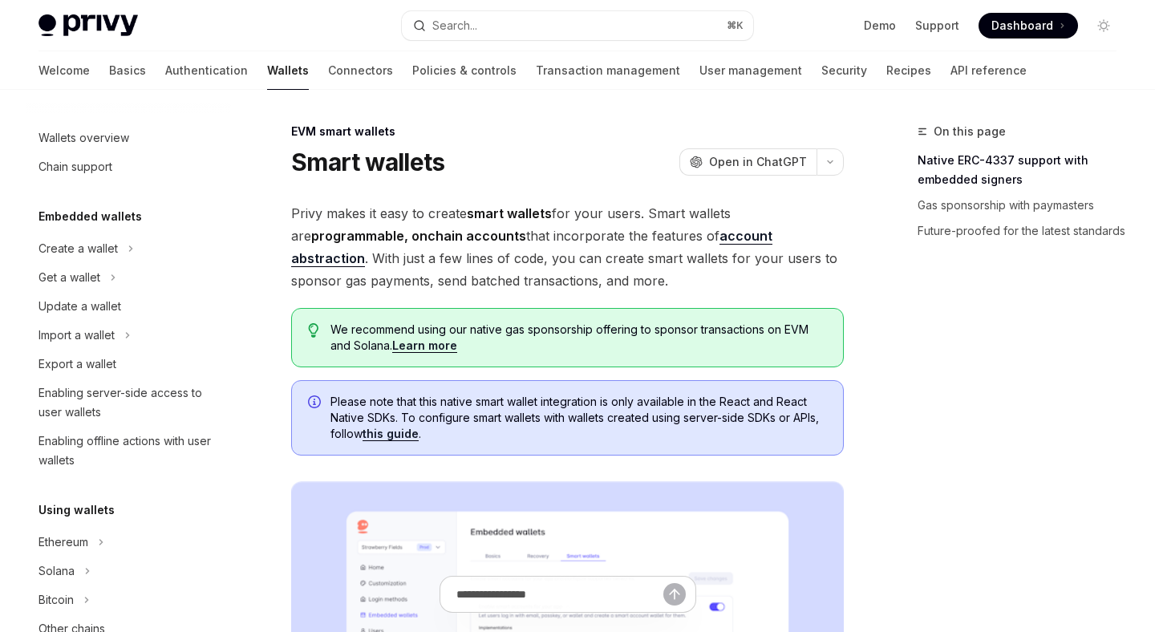 This screenshot has height=632, width=1155. Describe the element at coordinates (128, 71) in the screenshot. I see `a: Basics` at that location.